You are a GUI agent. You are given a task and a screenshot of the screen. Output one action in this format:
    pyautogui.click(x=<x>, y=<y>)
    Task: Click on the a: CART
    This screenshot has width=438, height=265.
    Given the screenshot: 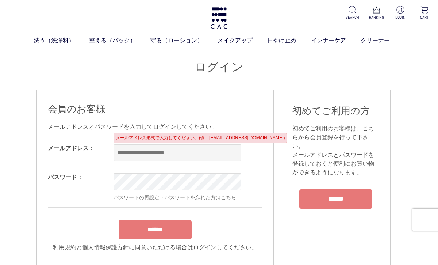 What is the action you would take?
    pyautogui.click(x=425, y=13)
    